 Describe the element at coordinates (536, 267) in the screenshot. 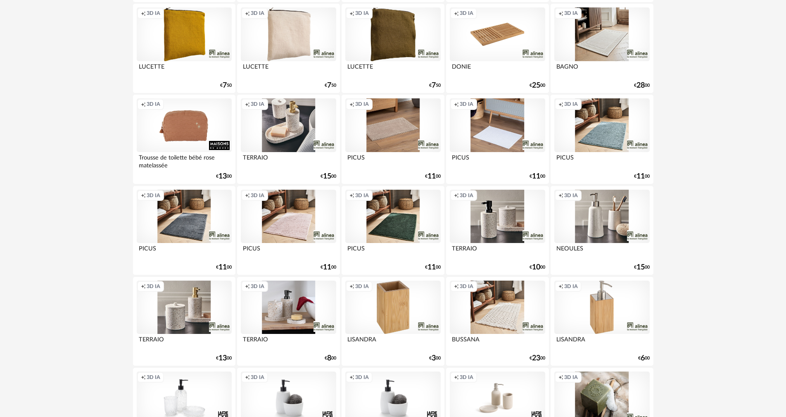

I see `span: 10` at that location.